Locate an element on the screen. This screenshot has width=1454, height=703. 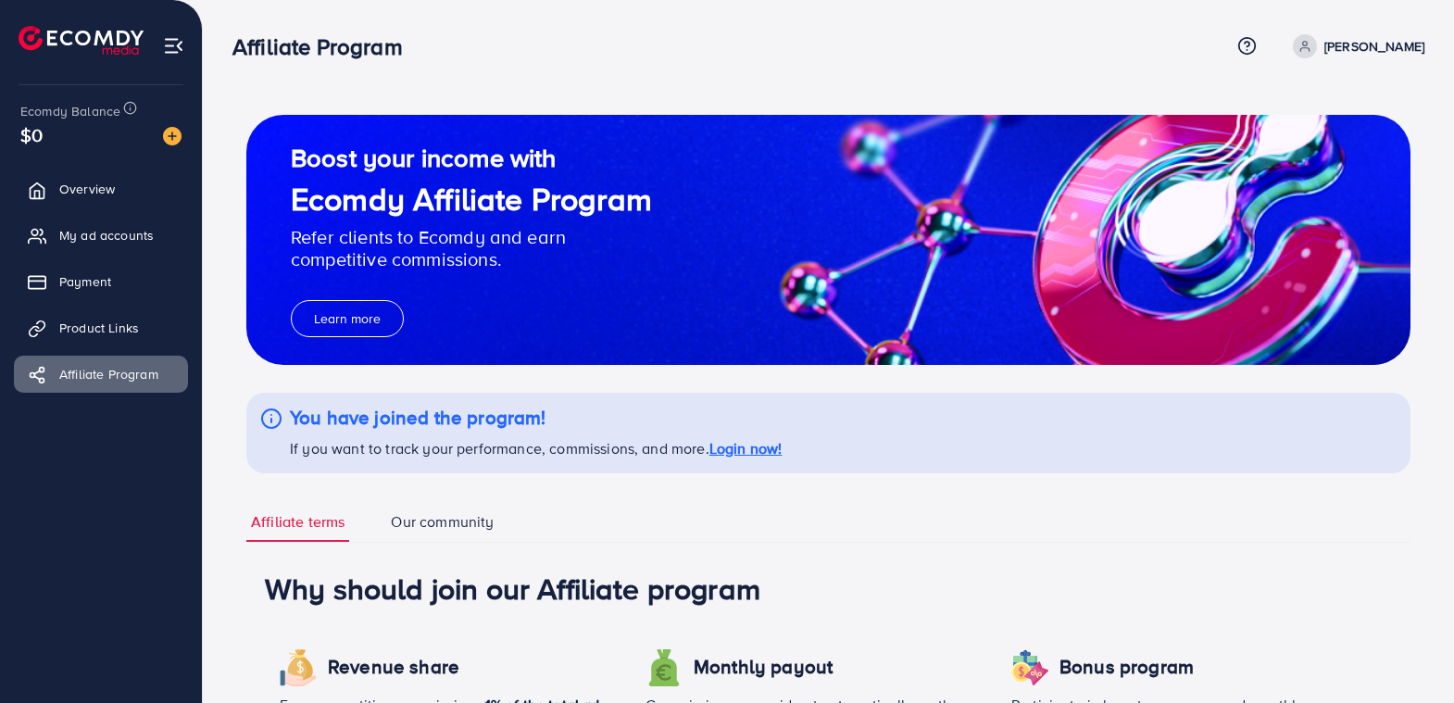
h1: Why should join our Affiliate program is located at coordinates (828, 588).